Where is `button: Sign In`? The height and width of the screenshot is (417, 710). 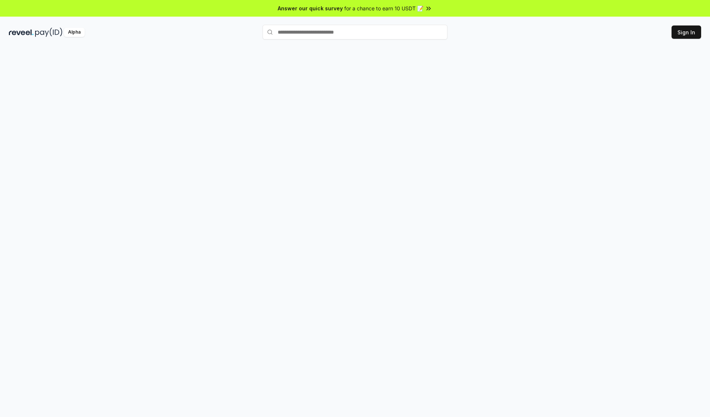
button: Sign In is located at coordinates (686, 32).